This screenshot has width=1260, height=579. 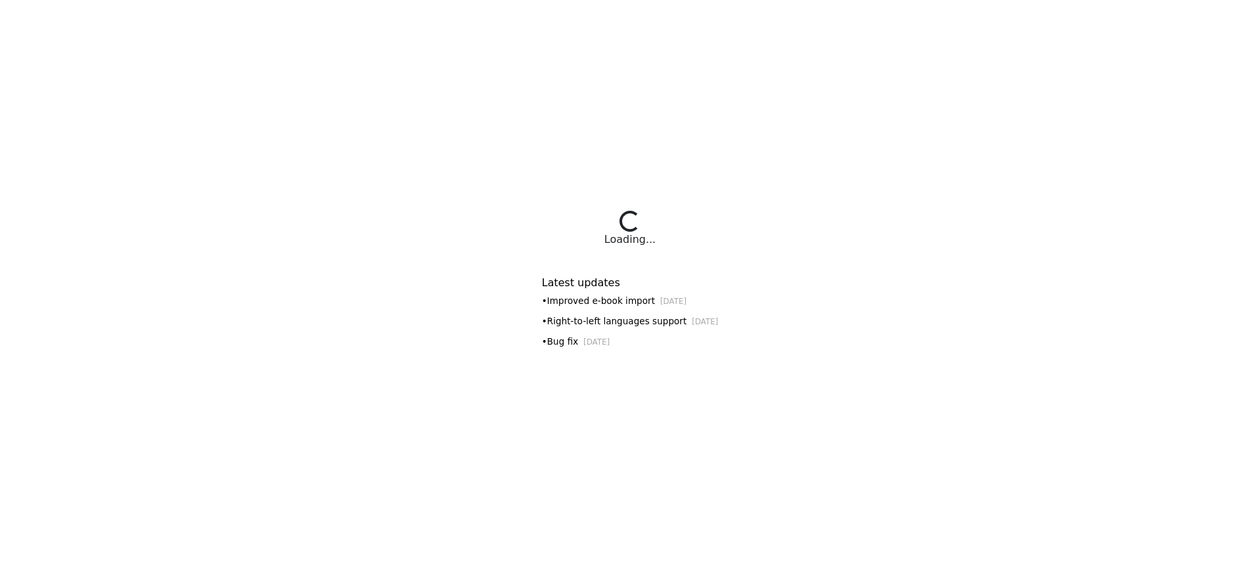 I want to click on div: • Improved e-book import, so click(x=630, y=300).